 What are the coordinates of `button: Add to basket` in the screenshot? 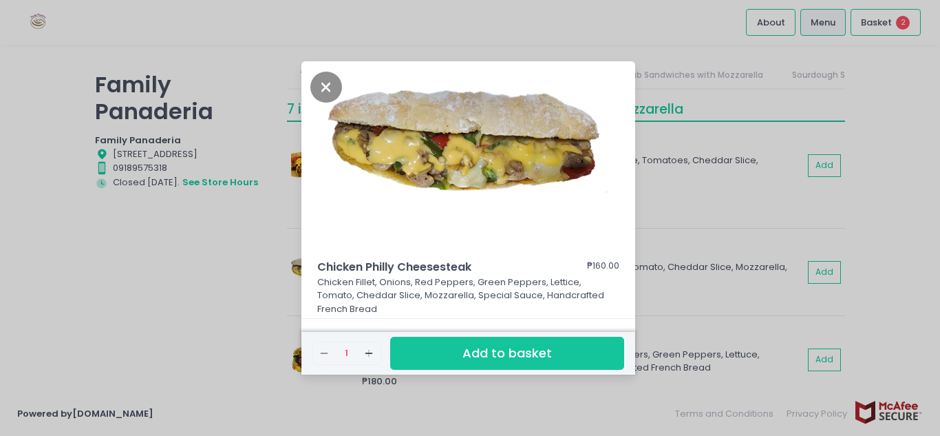 It's located at (507, 353).